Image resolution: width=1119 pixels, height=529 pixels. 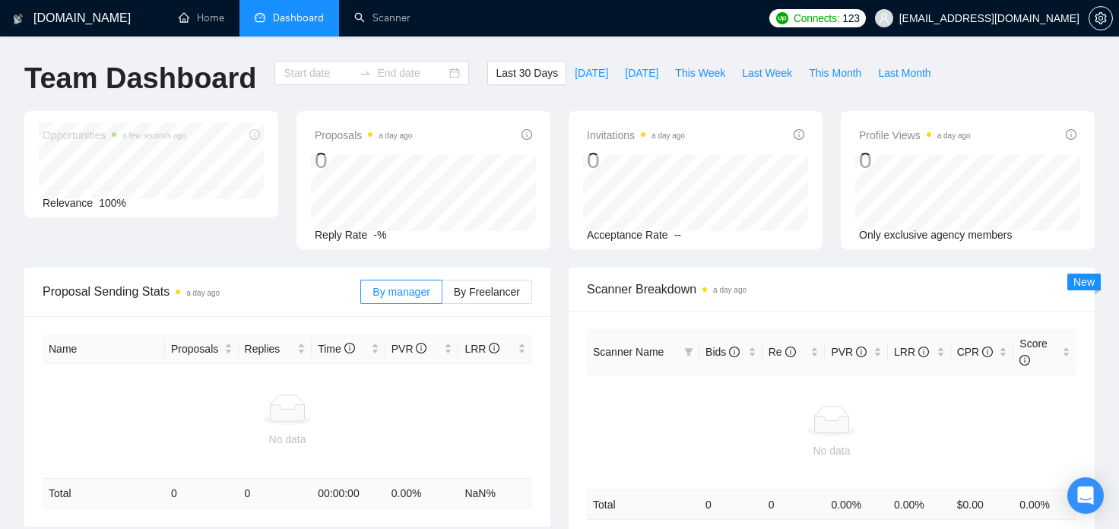 I want to click on span: Scanner Breakdown, so click(x=832, y=289).